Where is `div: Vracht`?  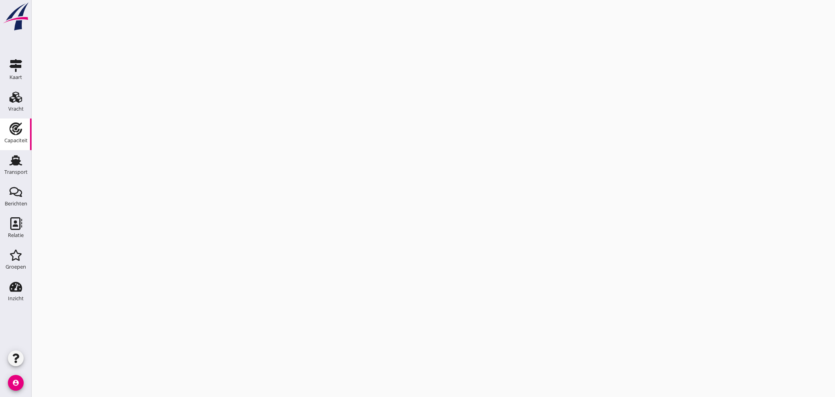 div: Vracht is located at coordinates (16, 109).